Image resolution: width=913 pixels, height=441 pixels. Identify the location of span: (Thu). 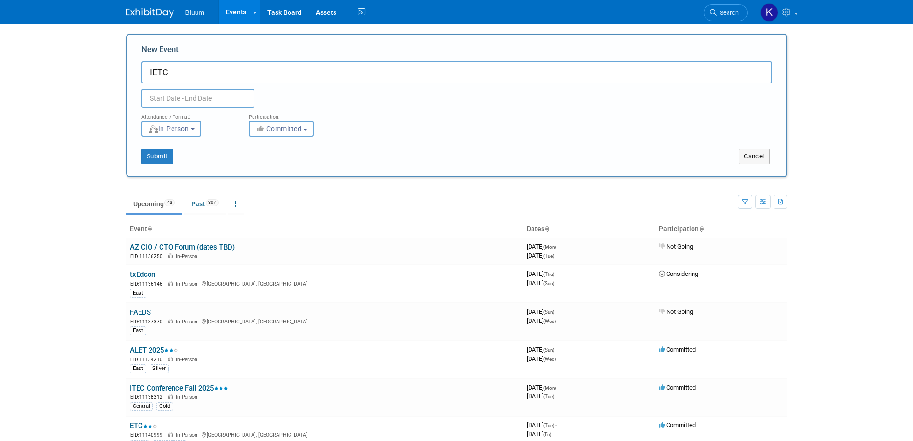
(549, 274).